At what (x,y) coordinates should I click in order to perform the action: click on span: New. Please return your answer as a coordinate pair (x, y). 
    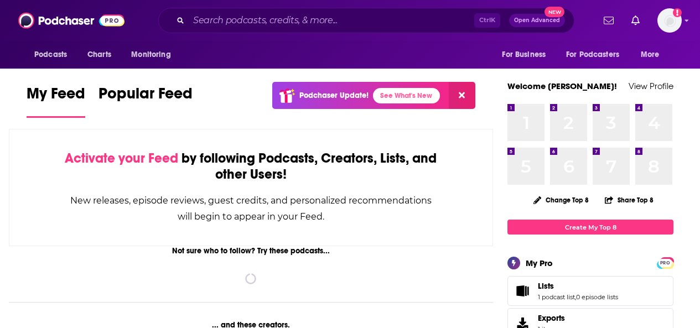
    Looking at the image, I should click on (554, 12).